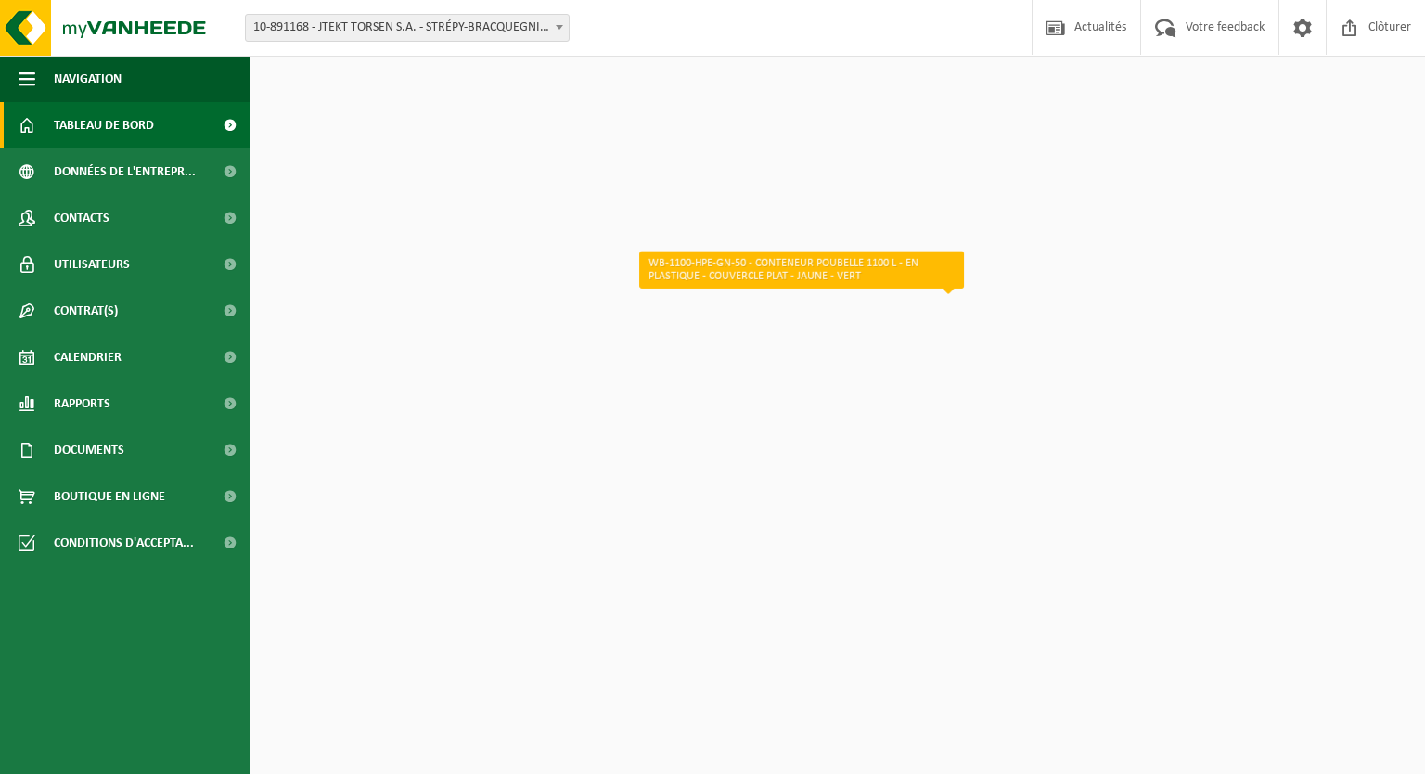 The height and width of the screenshot is (774, 1425). I want to click on span: 10-891168 - JTEKT TORSEN S.A. - STRÉPY-BRACQUEGNIES, so click(407, 28).